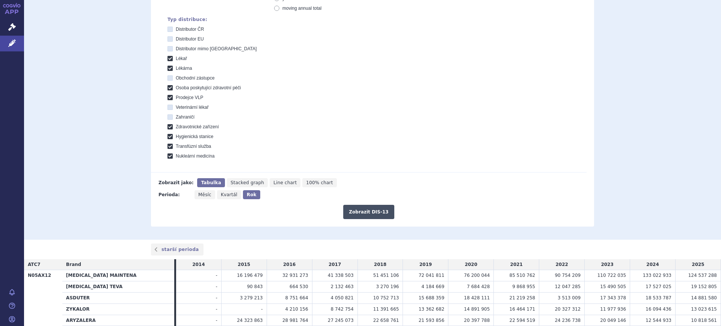  I want to click on span: 11 977 936, so click(613, 309).